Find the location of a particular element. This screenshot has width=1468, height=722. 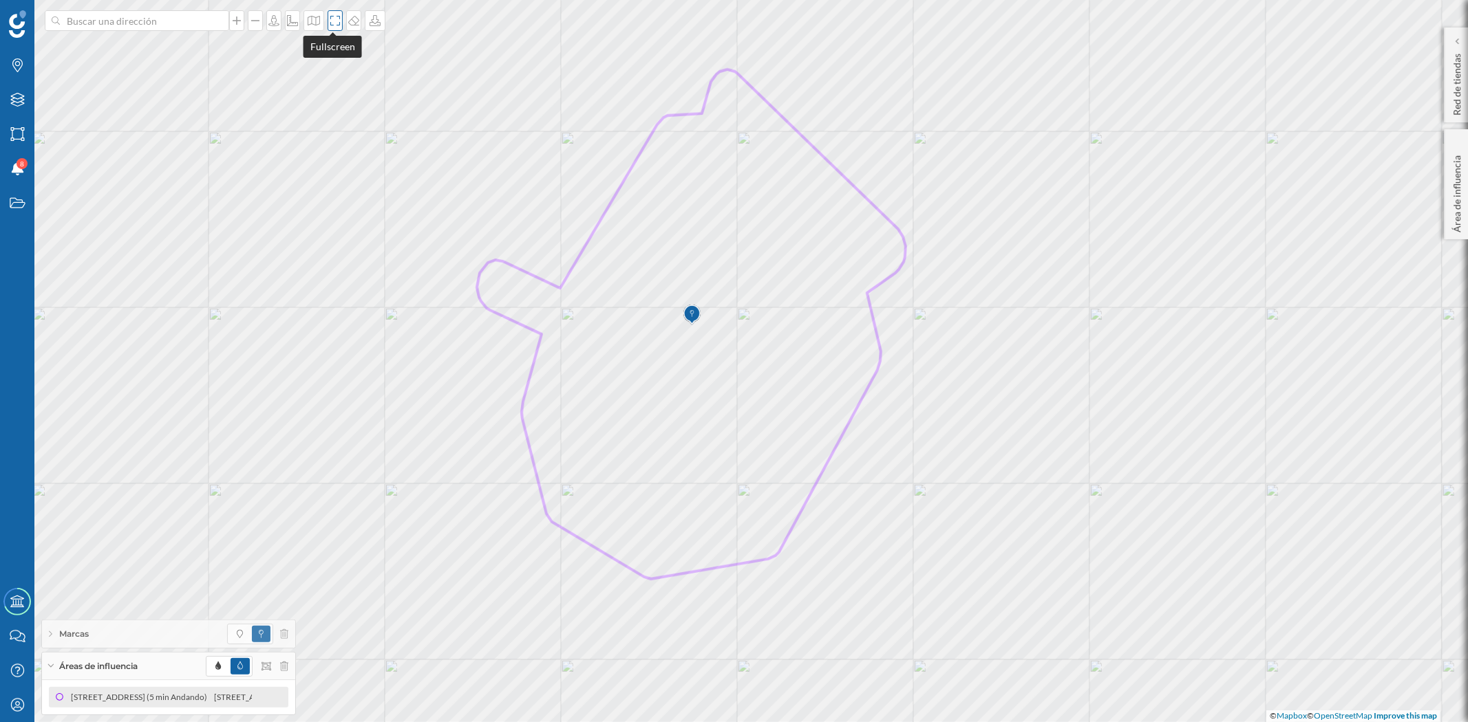

span: 8 is located at coordinates (22, 164).